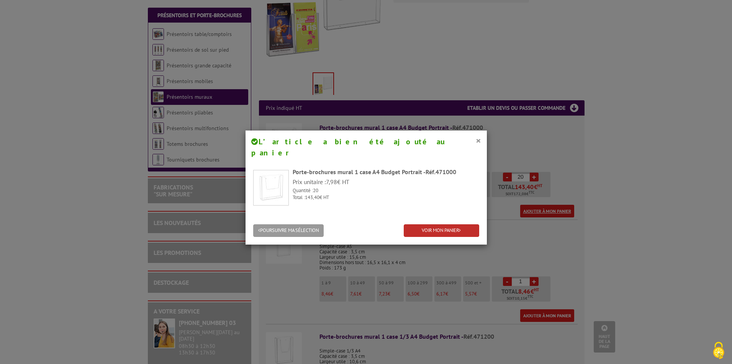  Describe the element at coordinates (718, 351) in the screenshot. I see `img: Cookies (fenêtre modale)` at that location.